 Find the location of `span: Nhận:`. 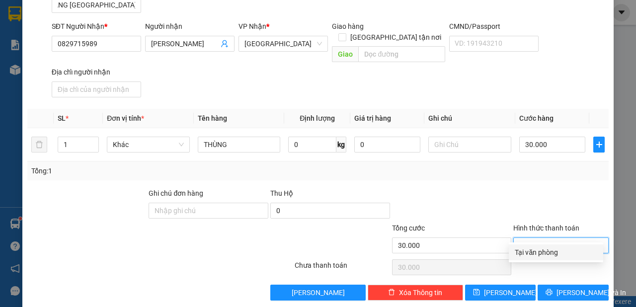

span: Nhận: is located at coordinates (128, 13).